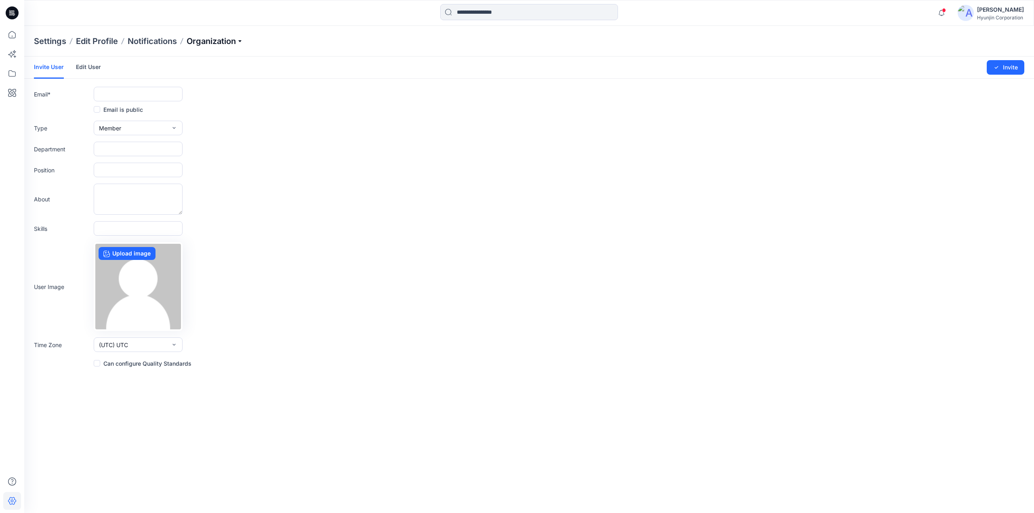 This screenshot has width=1034, height=513. What do you see at coordinates (138, 128) in the screenshot?
I see `button: Member` at bounding box center [138, 128].